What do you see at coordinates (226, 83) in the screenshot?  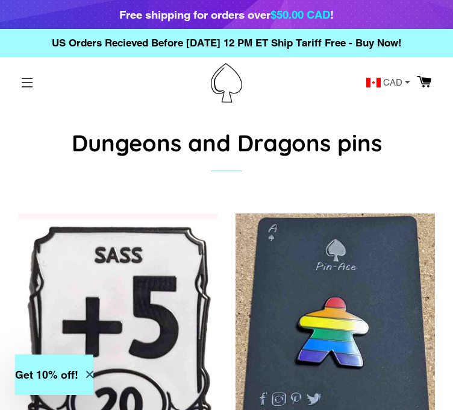 I see `img: Pin-Ace` at bounding box center [226, 83].